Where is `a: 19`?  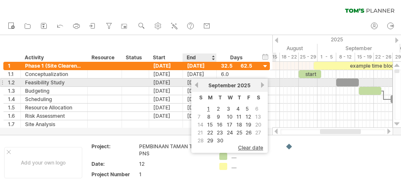
a: 19 is located at coordinates (249, 125).